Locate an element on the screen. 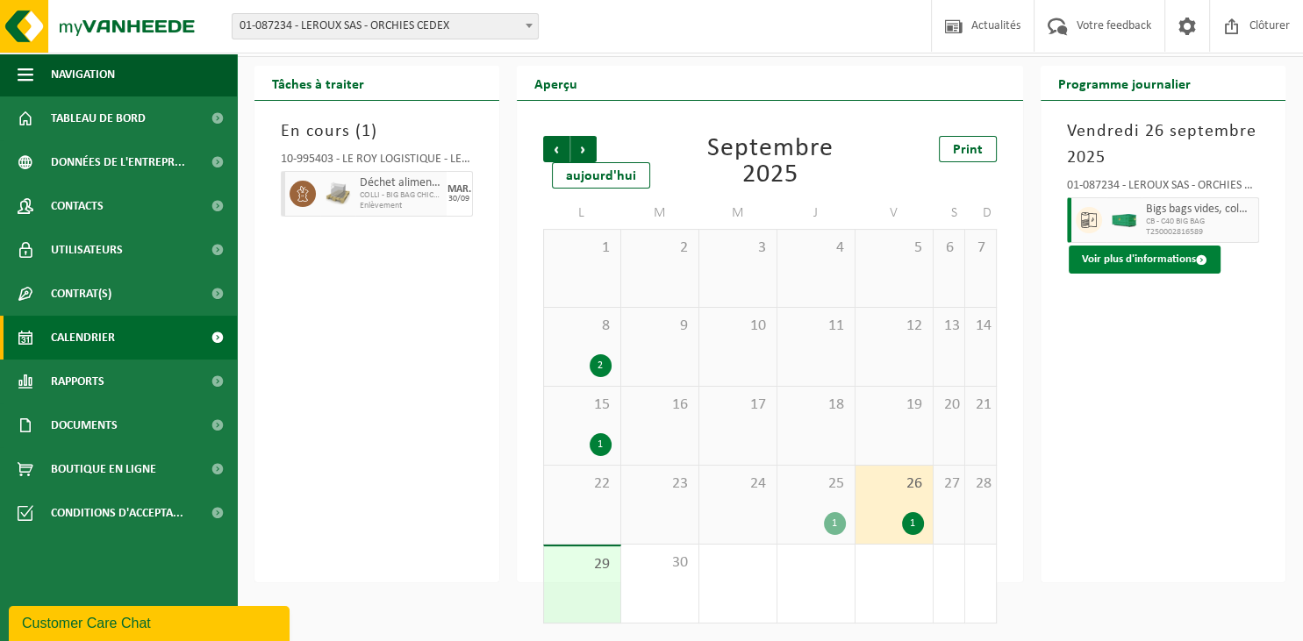 This screenshot has width=1303, height=641. span: 16 is located at coordinates (660, 405).